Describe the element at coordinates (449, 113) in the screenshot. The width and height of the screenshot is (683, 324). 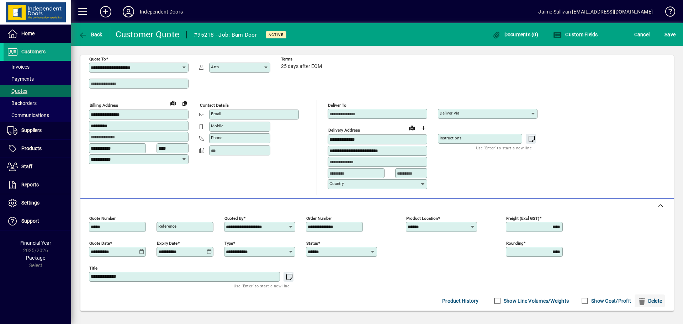
I see `mat-label: Deliver via` at that location.